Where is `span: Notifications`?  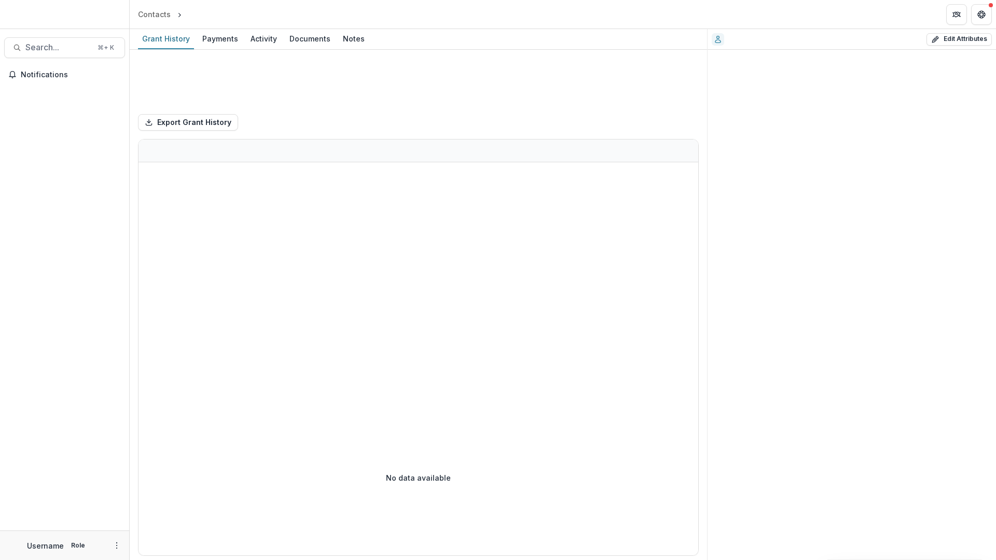 span: Notifications is located at coordinates (71, 75).